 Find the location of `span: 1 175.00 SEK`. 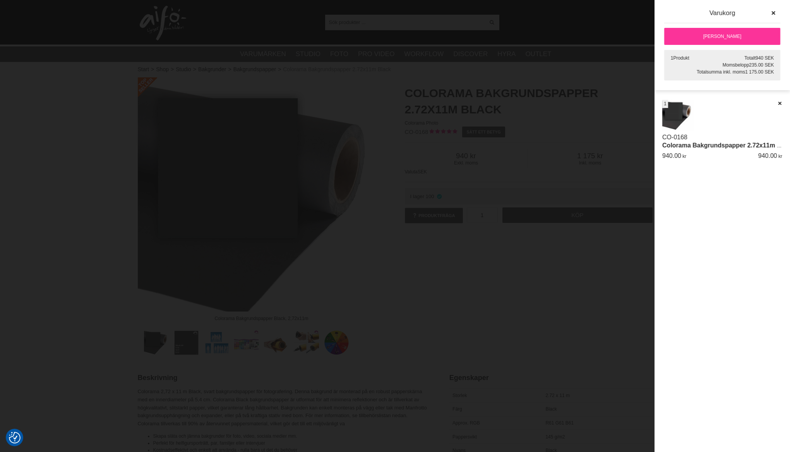

span: 1 175.00 SEK is located at coordinates (760, 72).